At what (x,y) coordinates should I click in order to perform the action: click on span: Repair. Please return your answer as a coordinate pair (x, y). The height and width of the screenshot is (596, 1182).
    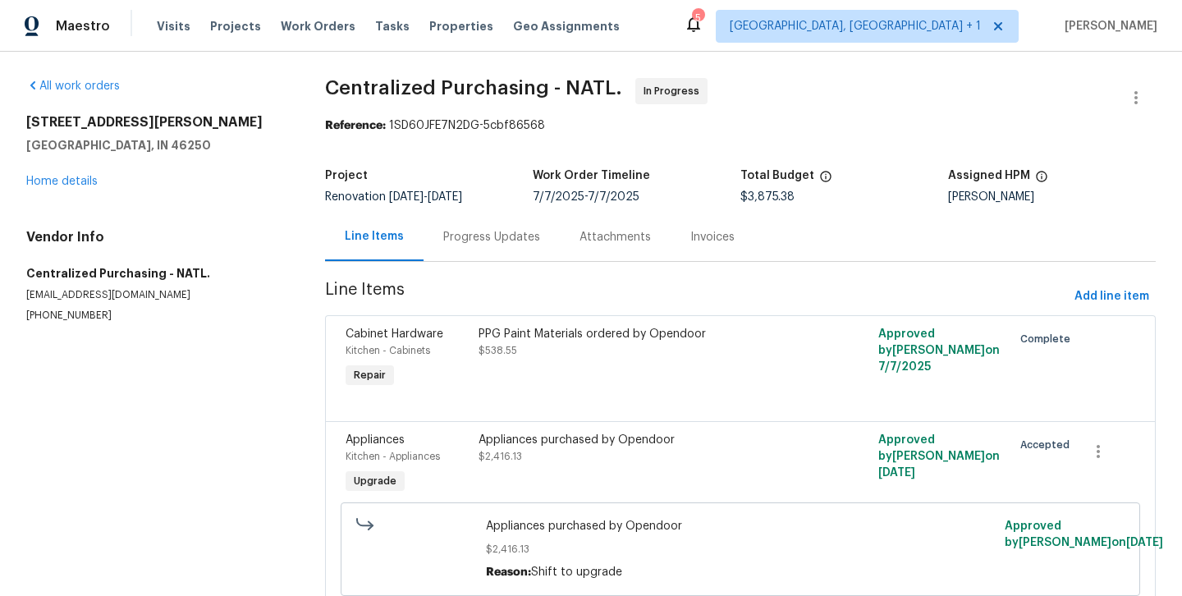
    Looking at the image, I should click on (369, 375).